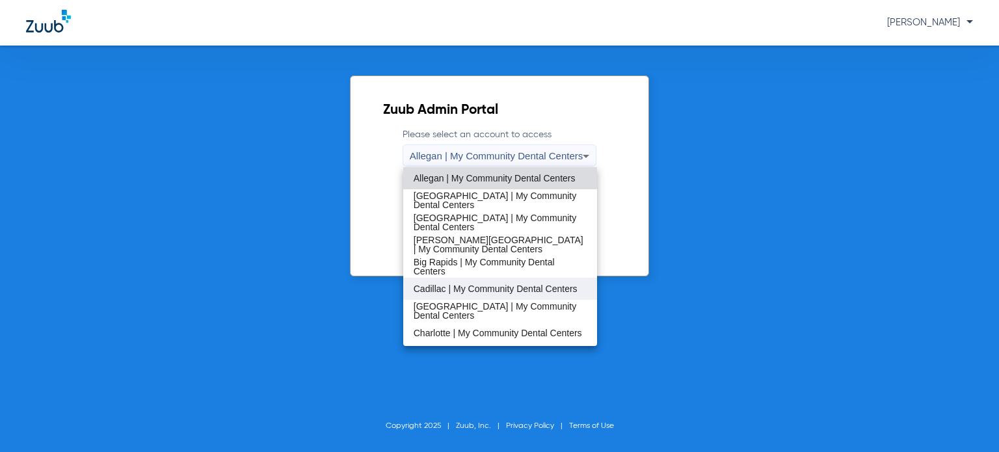  I want to click on span: Cadillac | My Community Dental Centers, so click(496, 289).